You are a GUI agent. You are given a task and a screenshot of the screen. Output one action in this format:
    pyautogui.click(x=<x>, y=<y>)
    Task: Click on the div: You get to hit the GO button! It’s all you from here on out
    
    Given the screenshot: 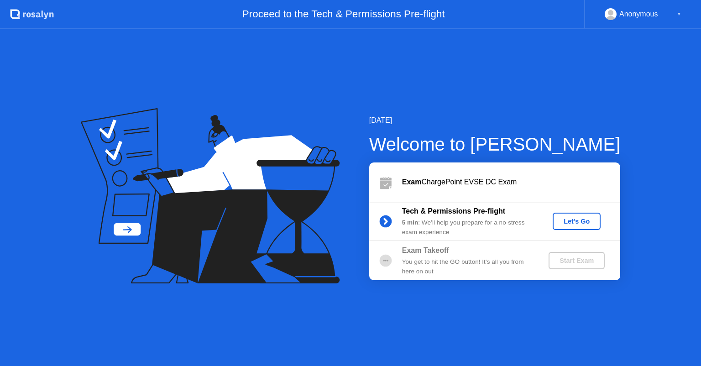 What is the action you would take?
    pyautogui.click(x=468, y=266)
    